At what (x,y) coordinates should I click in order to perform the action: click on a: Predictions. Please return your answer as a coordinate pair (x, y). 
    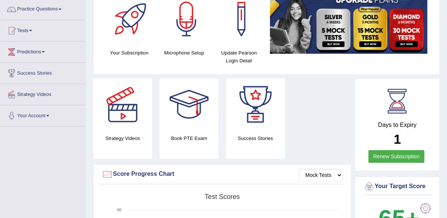
    Looking at the image, I should click on (43, 51).